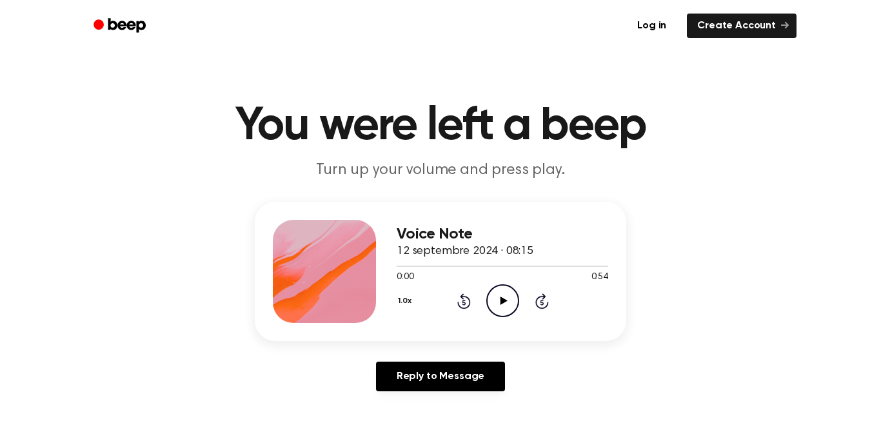  Describe the element at coordinates (600, 277) in the screenshot. I see `span: 0:54` at that location.